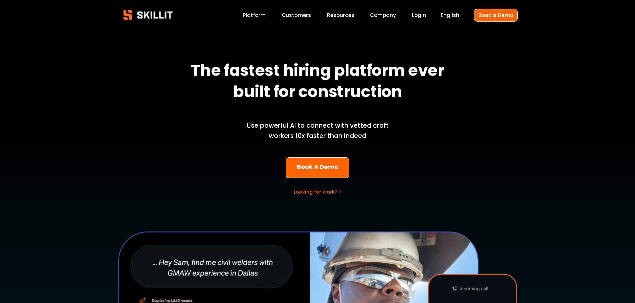 This screenshot has width=635, height=303. Describe the element at coordinates (419, 15) in the screenshot. I see `a: Login` at that location.